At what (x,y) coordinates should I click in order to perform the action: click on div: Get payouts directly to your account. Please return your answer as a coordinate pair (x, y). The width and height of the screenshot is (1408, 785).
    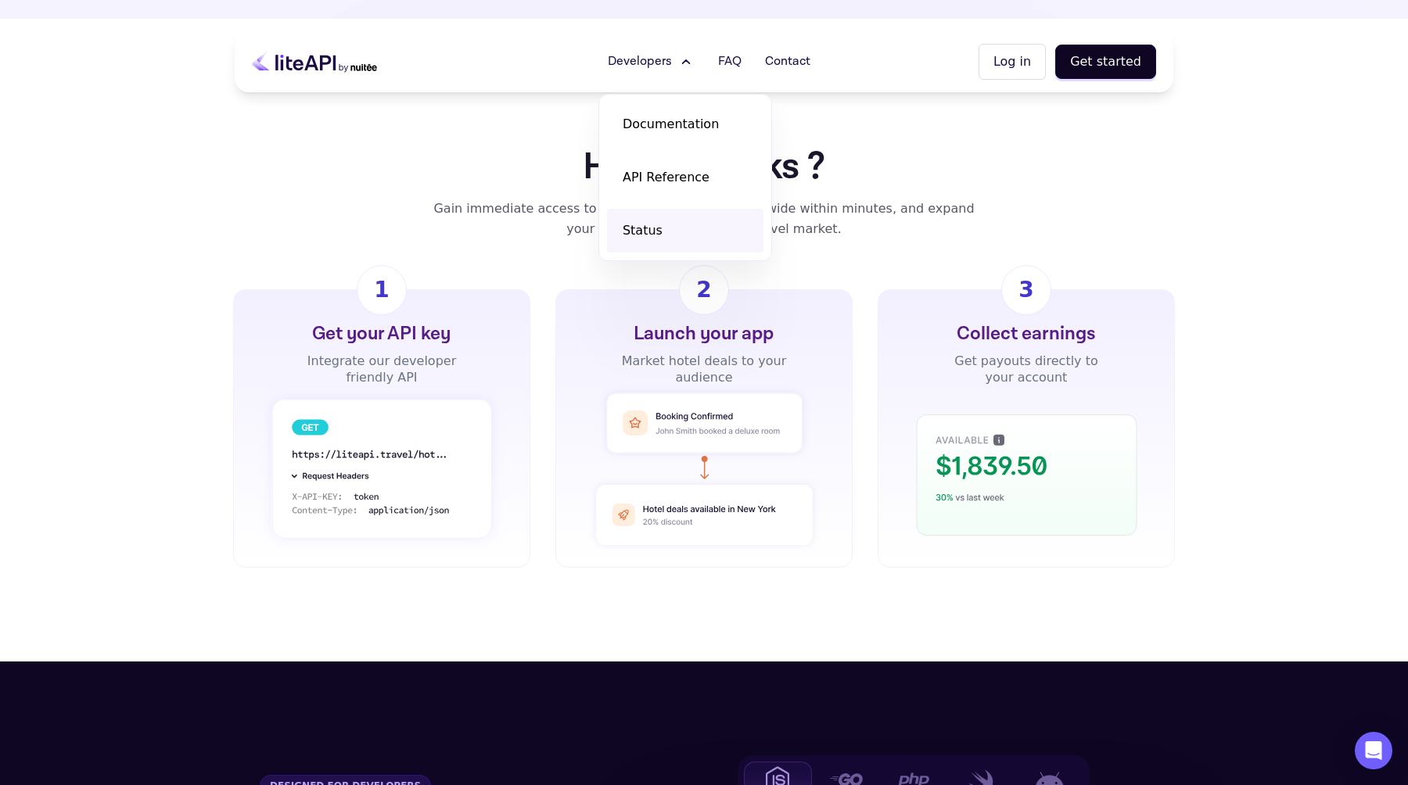
    Looking at the image, I should click on (1025, 369).